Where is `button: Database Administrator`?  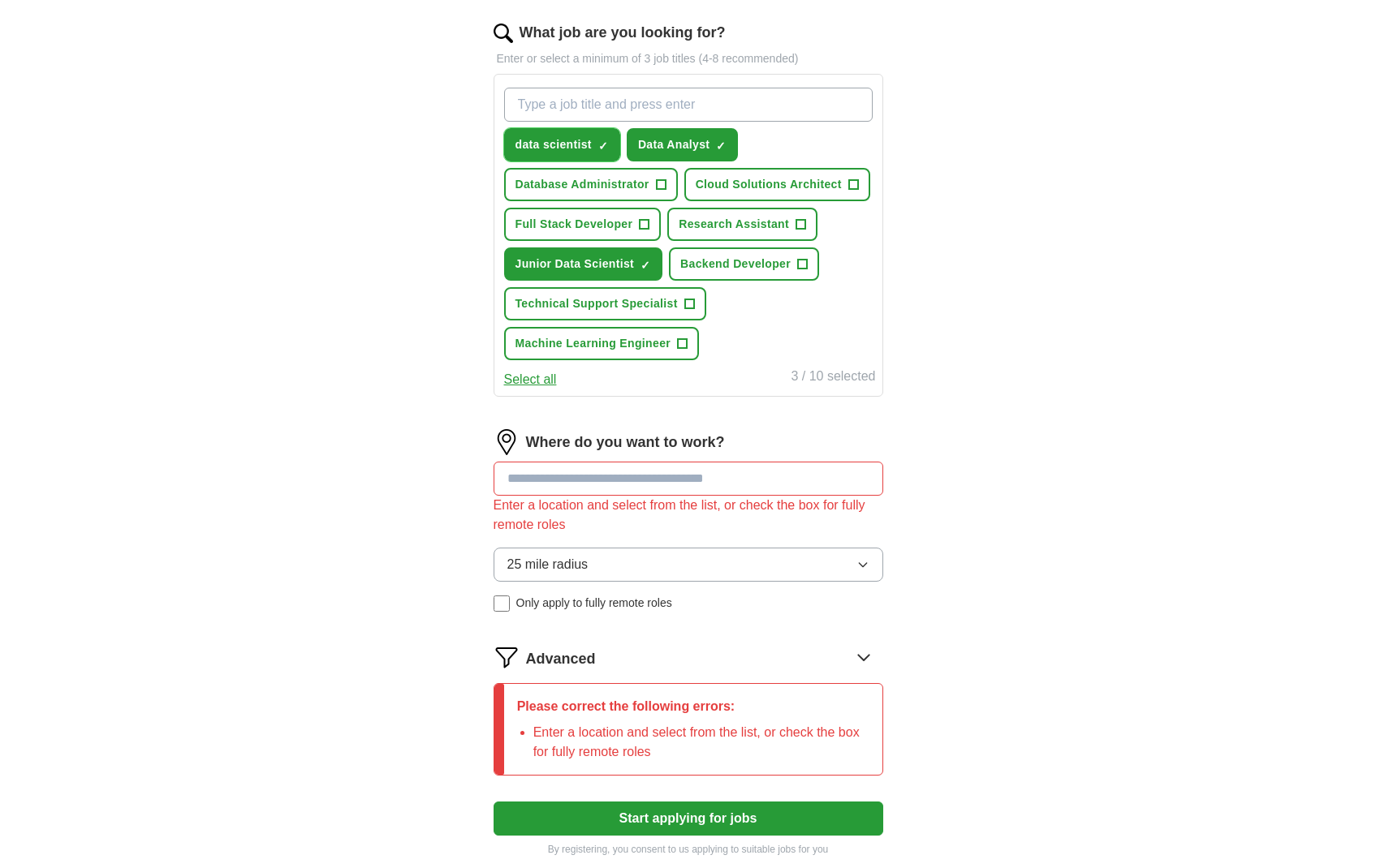
button: Database Administrator is located at coordinates (591, 184).